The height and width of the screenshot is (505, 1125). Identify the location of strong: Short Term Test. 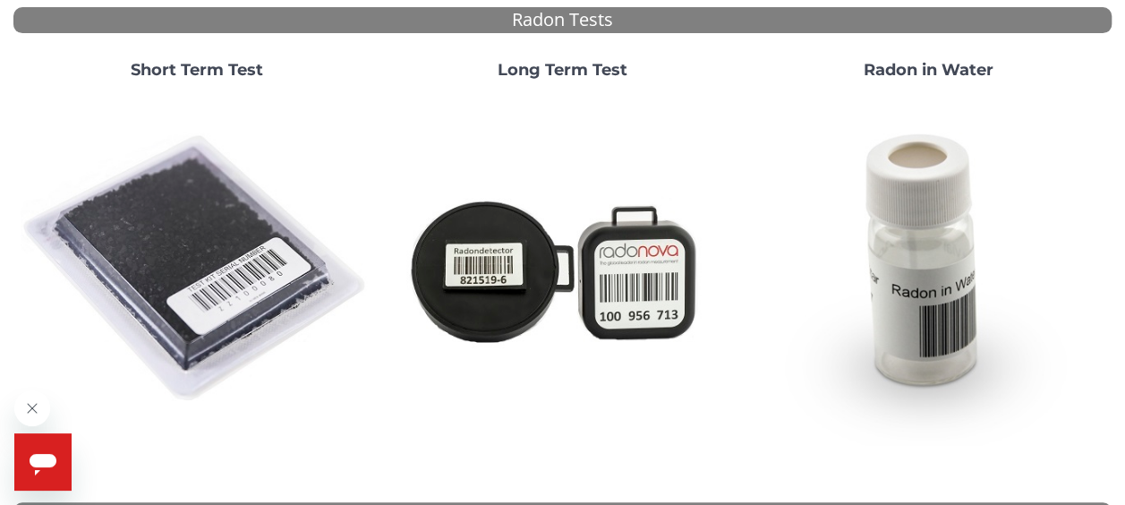
(197, 70).